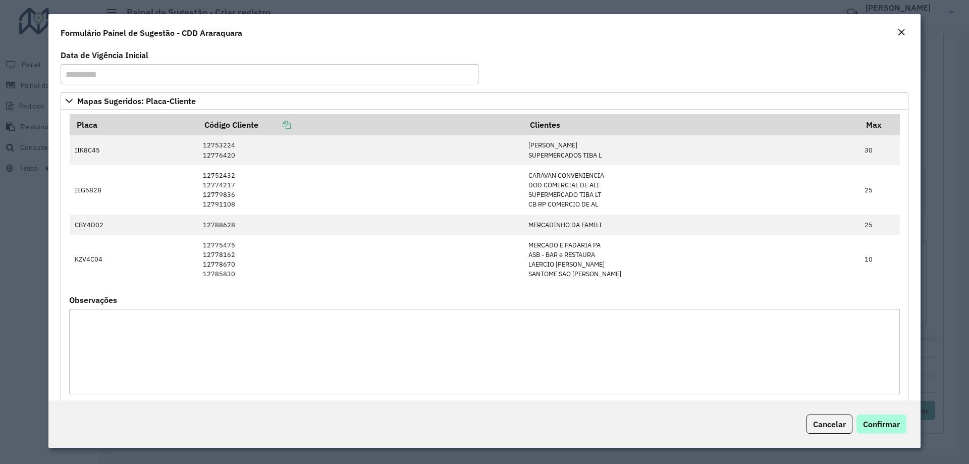 The image size is (969, 464). What do you see at coordinates (360, 190) in the screenshot?
I see `td: 12752432 12774217 12779836 12791108` at bounding box center [360, 190].